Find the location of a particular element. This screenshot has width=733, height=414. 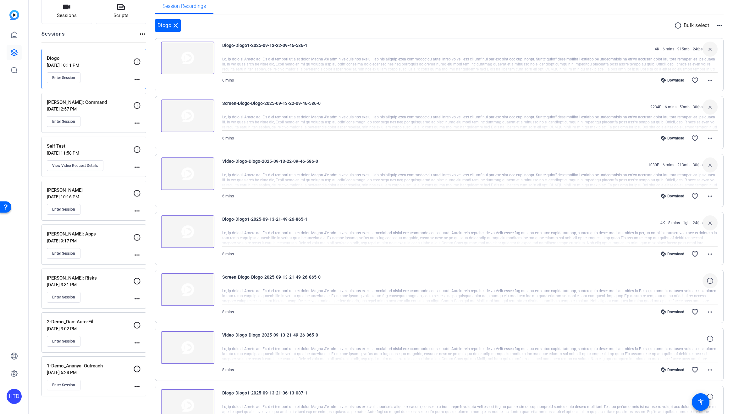

p: 1-Demo_Ananya: Outreach is located at coordinates (90, 365).